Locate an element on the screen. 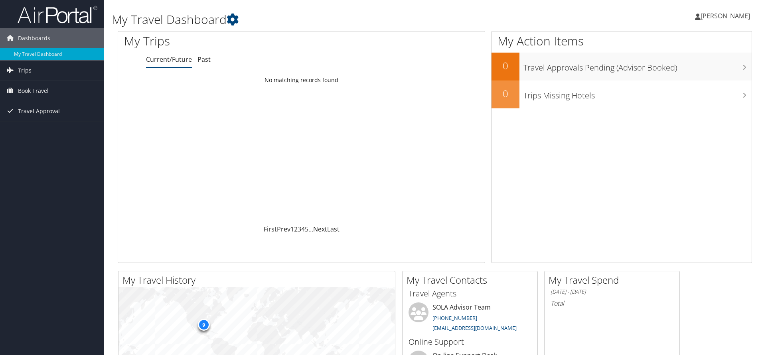 Image resolution: width=766 pixels, height=355 pixels. h1: My Action Items is located at coordinates (622, 41).